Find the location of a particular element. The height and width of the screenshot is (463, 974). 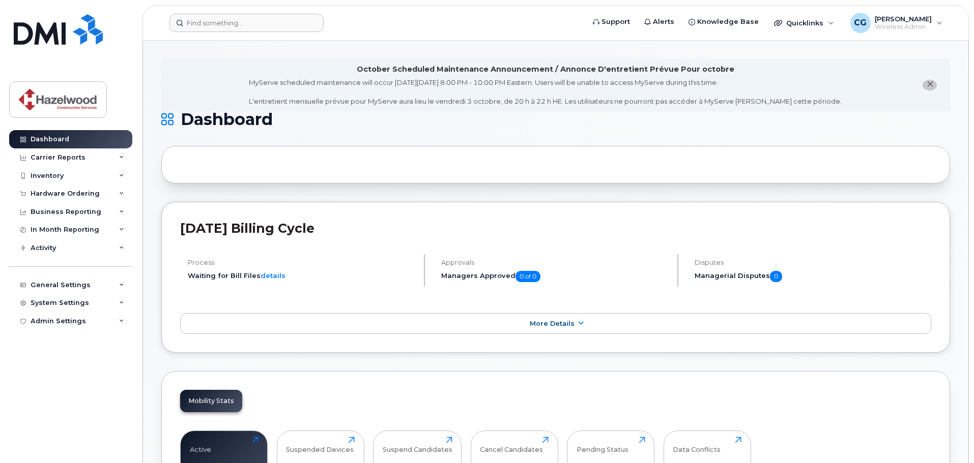

button: close notification is located at coordinates (929, 85).